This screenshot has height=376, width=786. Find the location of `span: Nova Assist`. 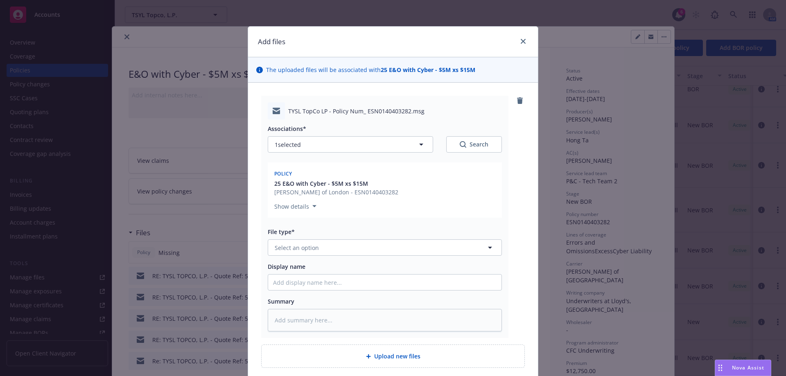

span: Nova Assist is located at coordinates (748, 368).